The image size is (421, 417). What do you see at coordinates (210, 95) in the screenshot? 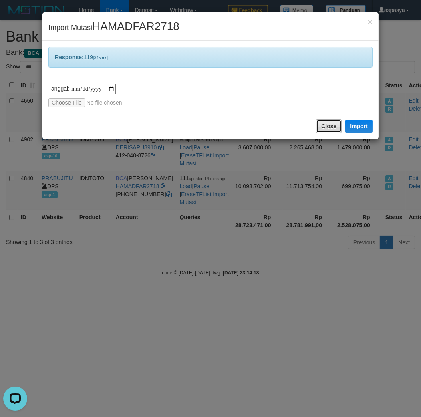
I see `div: Tanggal:` at bounding box center [210, 95].